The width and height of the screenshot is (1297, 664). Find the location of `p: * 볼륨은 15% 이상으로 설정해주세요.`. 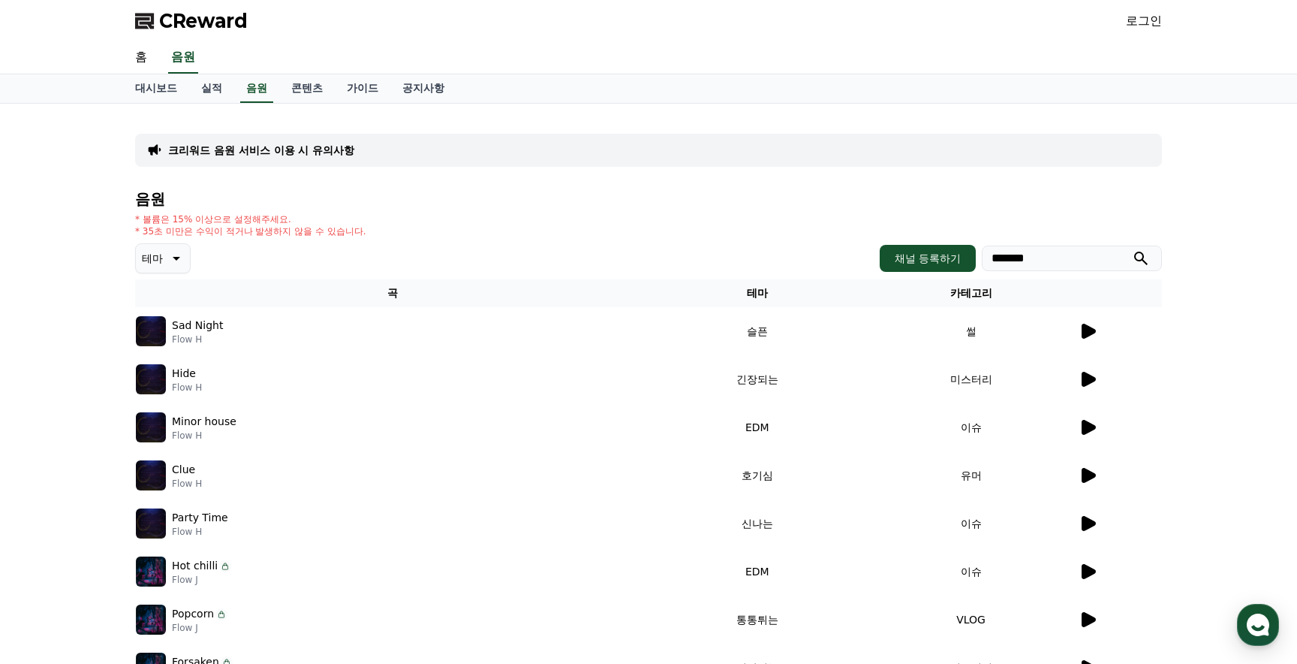

p: * 볼륨은 15% 이상으로 설정해주세요. is located at coordinates (251, 219).